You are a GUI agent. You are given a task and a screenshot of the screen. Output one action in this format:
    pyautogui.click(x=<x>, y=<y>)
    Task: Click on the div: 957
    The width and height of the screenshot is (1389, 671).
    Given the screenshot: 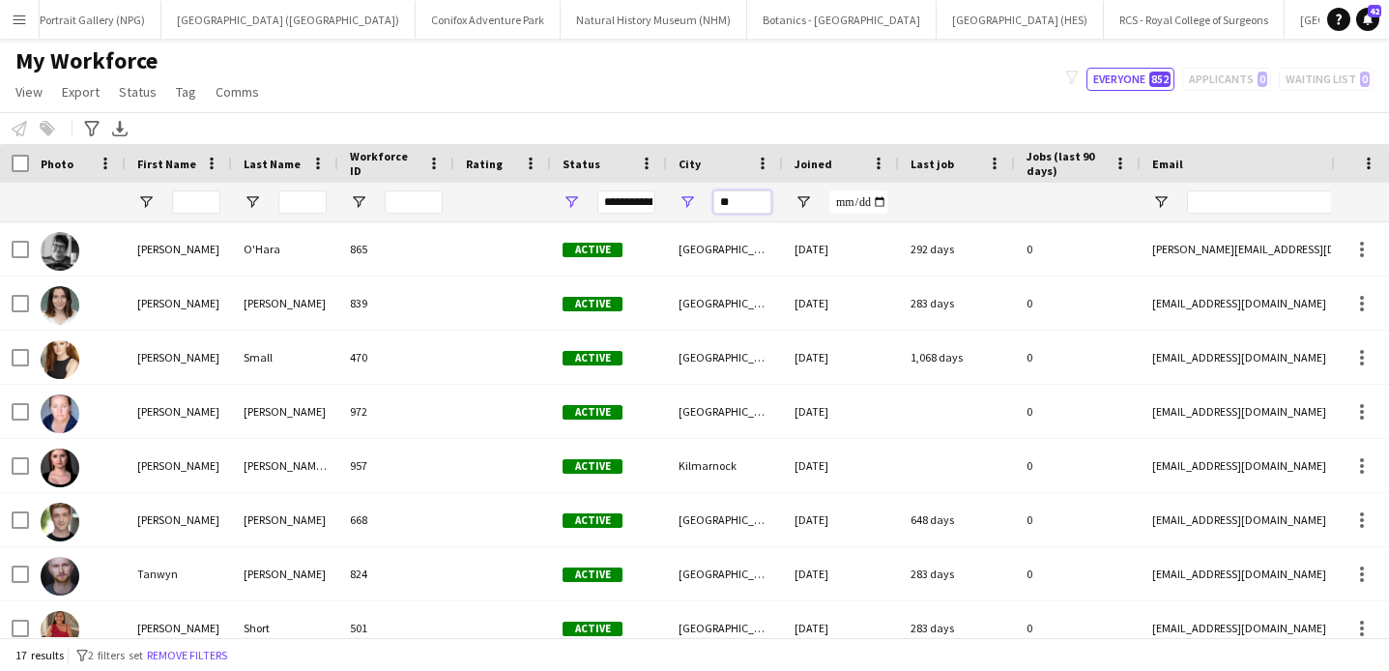 What is the action you would take?
    pyautogui.click(x=396, y=465)
    